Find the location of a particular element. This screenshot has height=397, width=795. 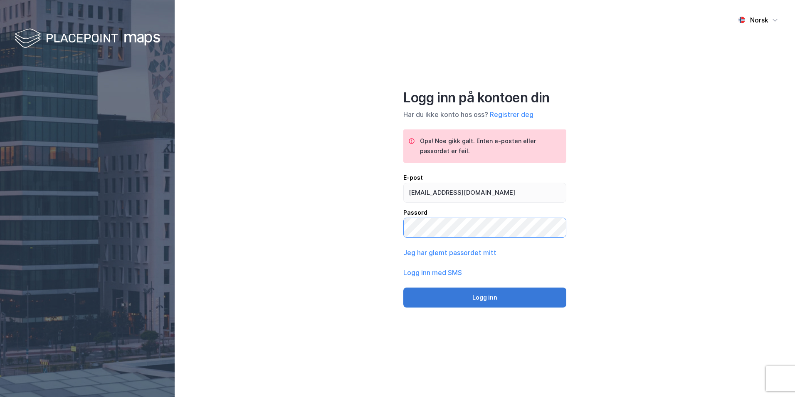

div: Logg inn på kontoen din is located at coordinates (485, 98).